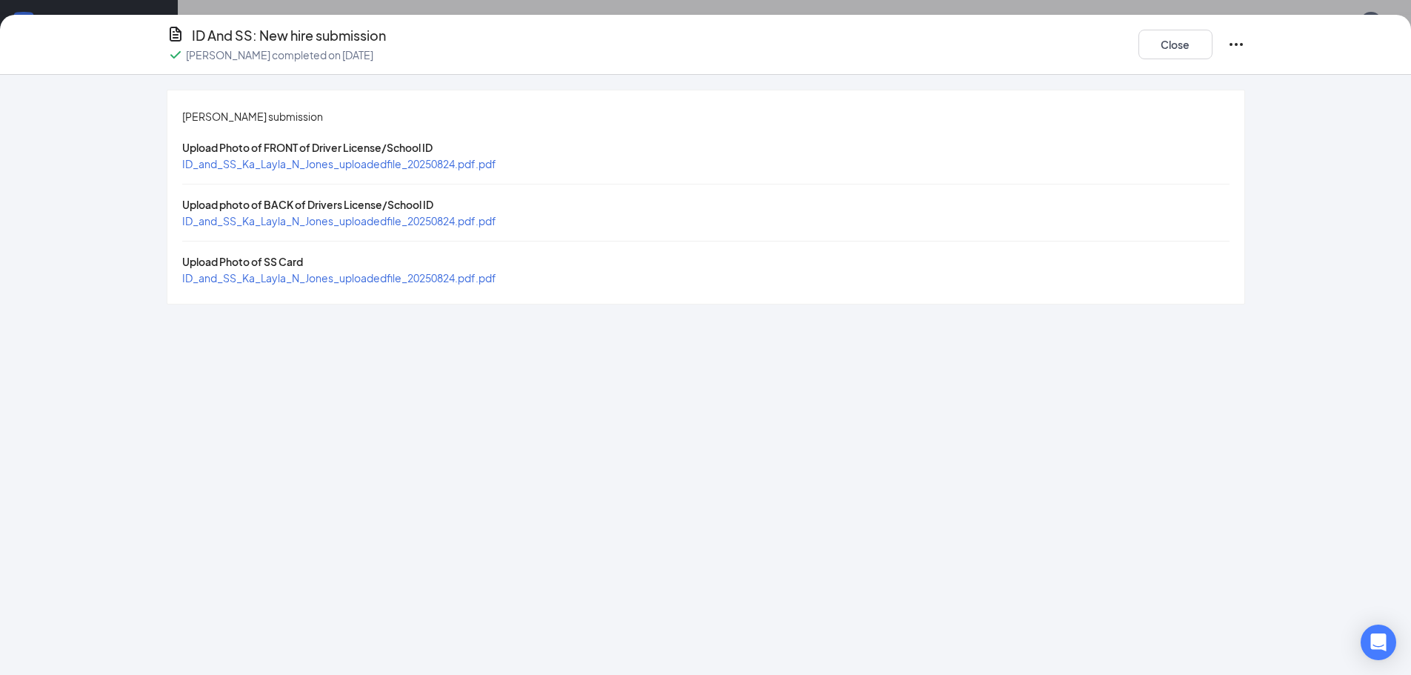  Describe the element at coordinates (176, 55) in the screenshot. I see `svg: Checkmark` at that location.